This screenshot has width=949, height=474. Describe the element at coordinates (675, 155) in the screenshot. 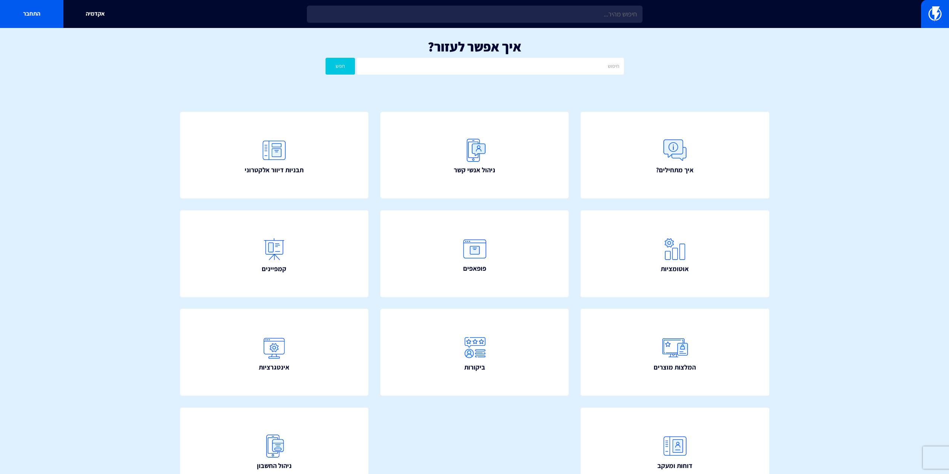

I see `a: איך מתחילים?` at that location.